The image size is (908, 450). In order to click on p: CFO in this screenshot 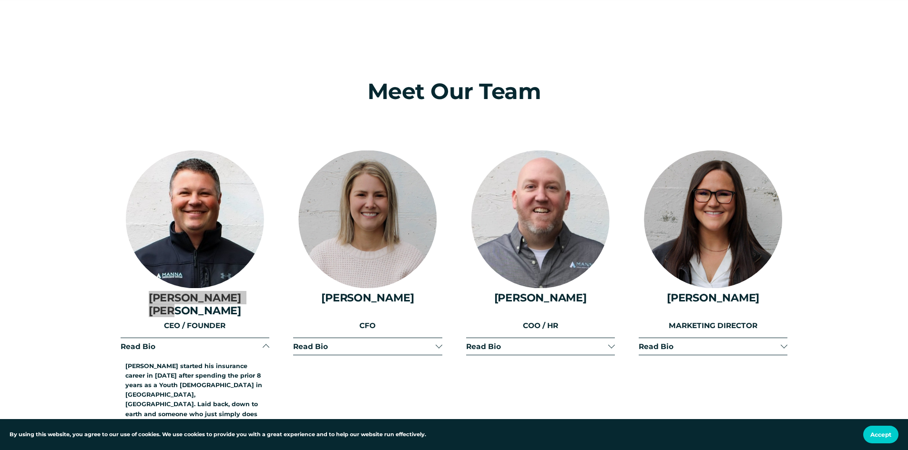, I will do `click(367, 326)`.